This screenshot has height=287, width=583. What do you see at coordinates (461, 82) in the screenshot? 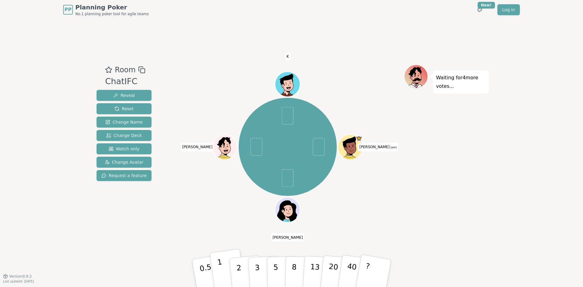
I see `p: Waiting for 4 more votes...` at bounding box center [461, 82].